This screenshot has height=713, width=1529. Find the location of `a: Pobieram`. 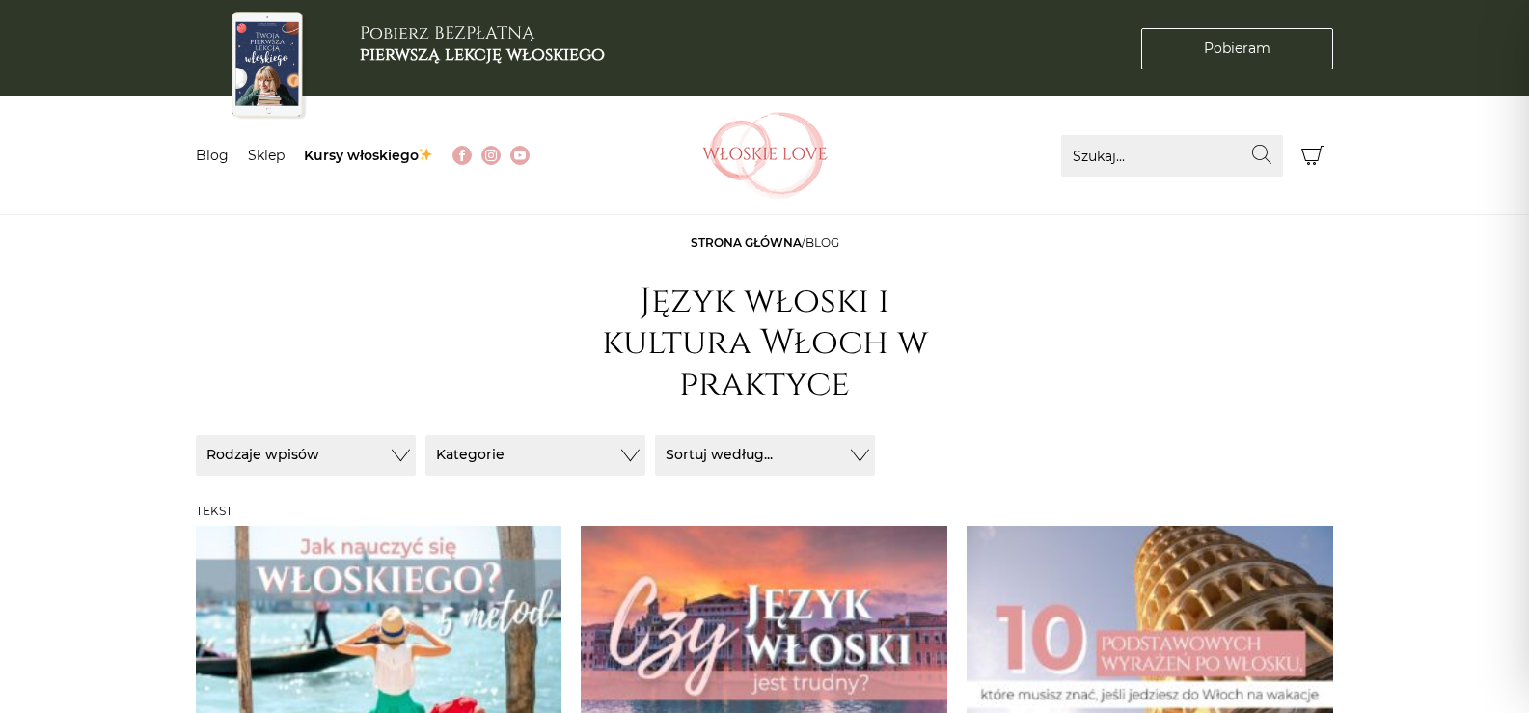

a: Pobieram is located at coordinates (1236, 48).